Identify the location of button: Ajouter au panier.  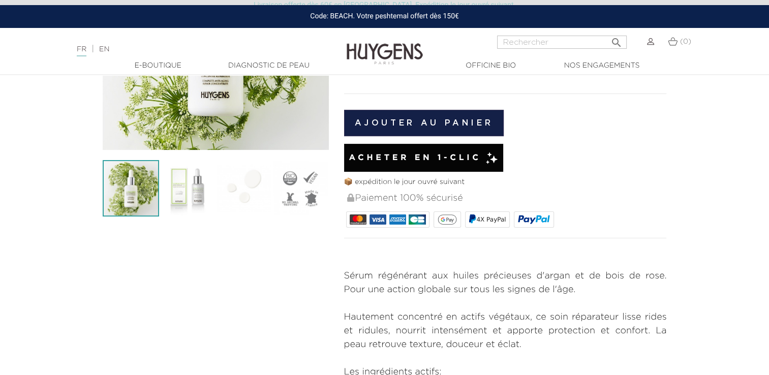
(424, 123).